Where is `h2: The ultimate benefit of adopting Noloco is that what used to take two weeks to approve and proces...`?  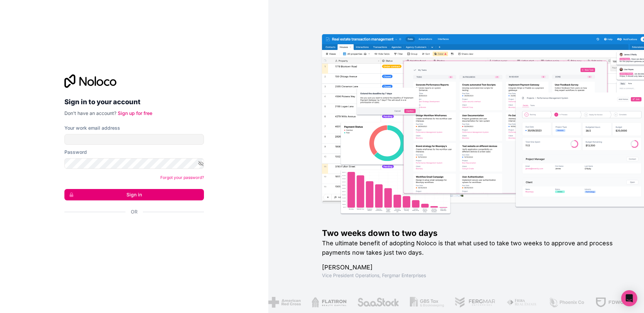
h2: The ultimate benefit of adopting Noloco is that what used to take two weeks to approve and proces... is located at coordinates (472, 248).